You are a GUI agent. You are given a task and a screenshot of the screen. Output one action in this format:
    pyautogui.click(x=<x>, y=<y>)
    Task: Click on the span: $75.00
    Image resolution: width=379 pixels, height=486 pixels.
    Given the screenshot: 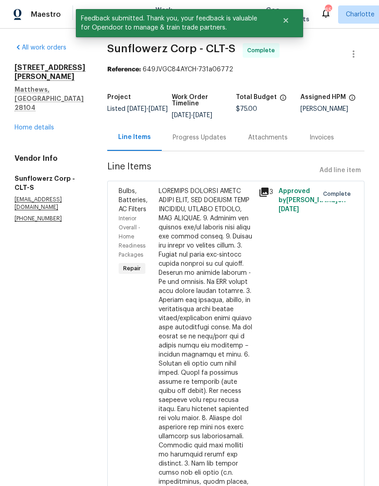 What is the action you would take?
    pyautogui.click(x=246, y=109)
    